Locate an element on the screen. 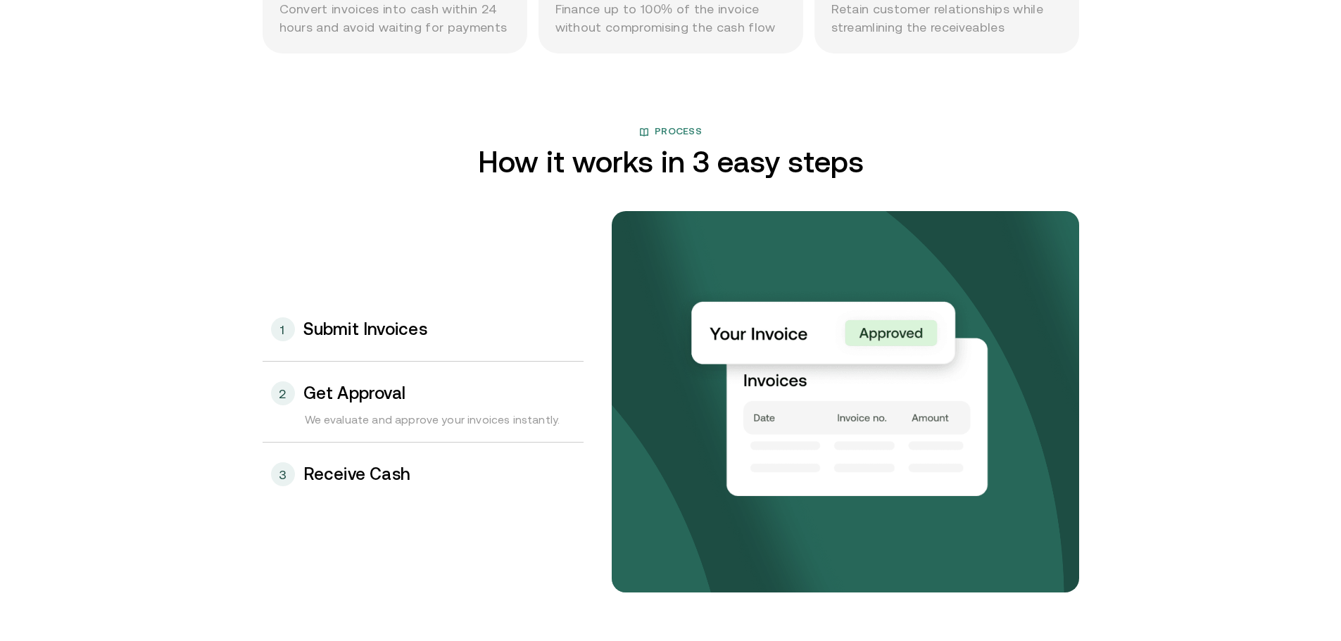 The height and width of the screenshot is (641, 1341). span: Process is located at coordinates (678, 132).